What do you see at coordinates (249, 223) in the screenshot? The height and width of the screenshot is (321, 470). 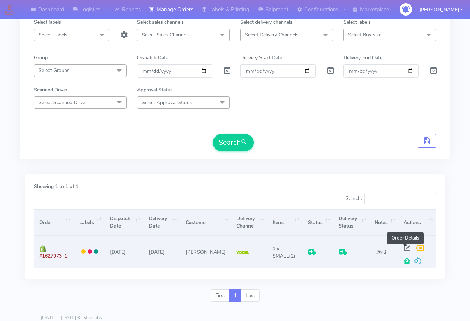 I see `th: Delivery Channel: activate to sort column ascending` at bounding box center [249, 223].